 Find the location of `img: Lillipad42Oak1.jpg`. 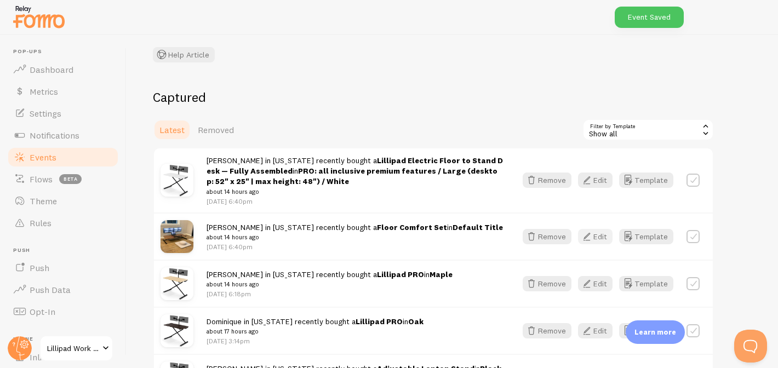

img: Lillipad42Oak1.jpg is located at coordinates (177, 331).